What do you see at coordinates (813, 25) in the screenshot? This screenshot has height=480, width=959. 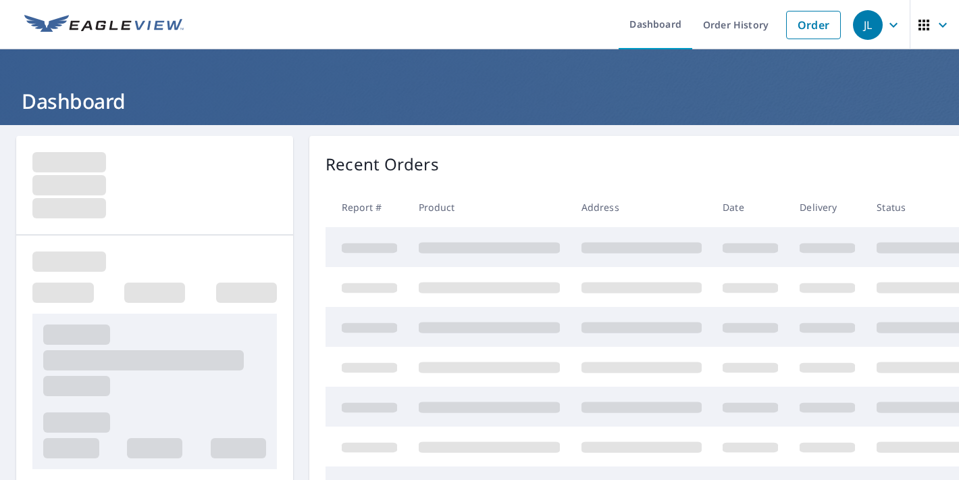 I see `a: Order` at bounding box center [813, 25].